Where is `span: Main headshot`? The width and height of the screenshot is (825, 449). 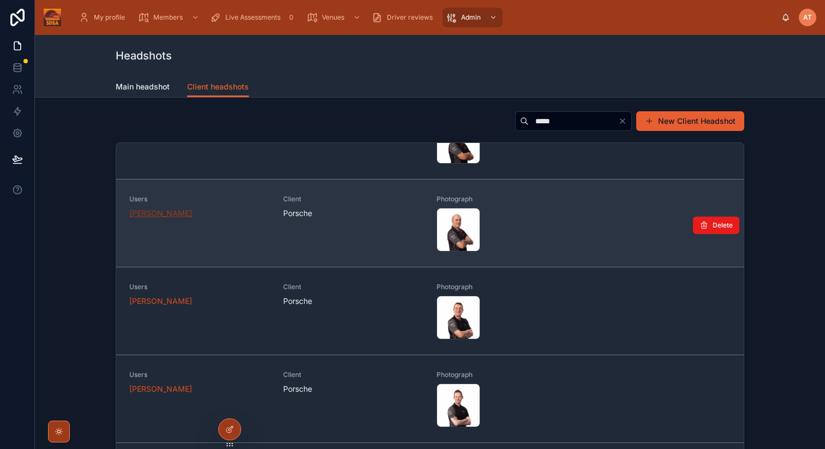
span: Main headshot is located at coordinates (142, 87).